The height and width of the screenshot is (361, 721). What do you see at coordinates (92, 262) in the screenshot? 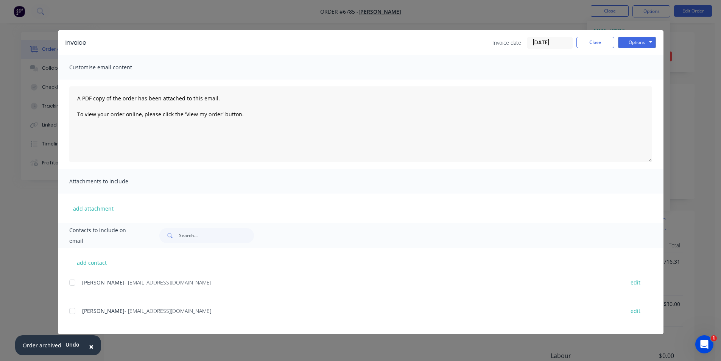
I see `button: add contact` at bounding box center [92, 262].